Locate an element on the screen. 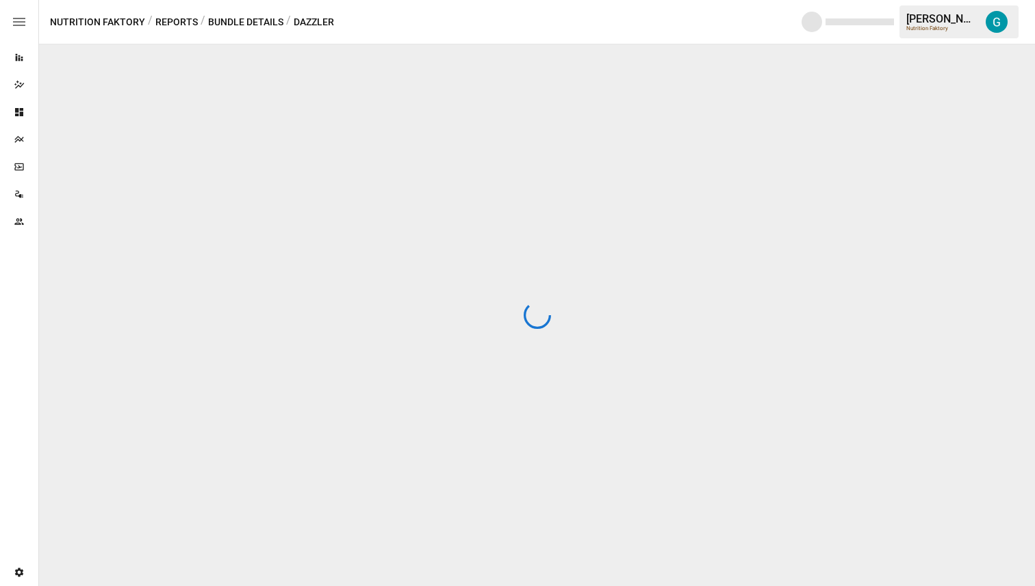 This screenshot has width=1035, height=586. button: Reports is located at coordinates (177, 22).